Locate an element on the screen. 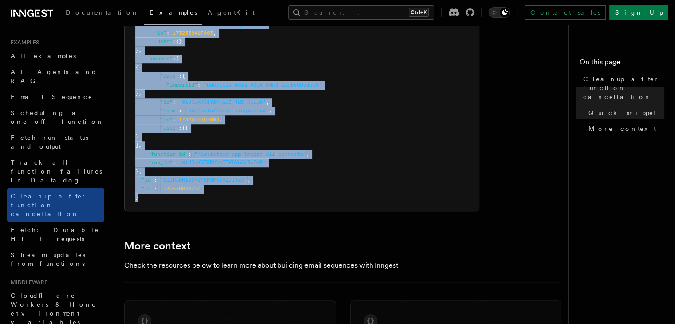 Image resolution: width=675 pixels, height=324 pixels. h4: On this page is located at coordinates (621, 64).